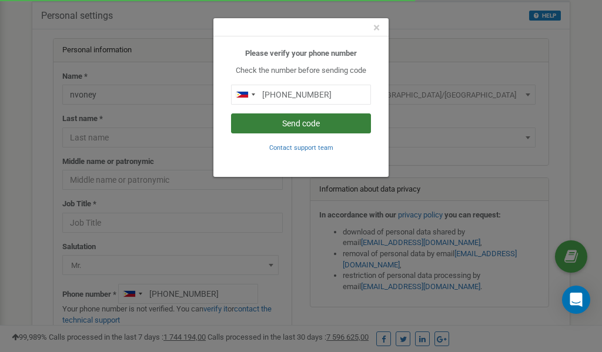 This screenshot has width=602, height=352. Describe the element at coordinates (301, 95) in the screenshot. I see `input: 0905 123 4567` at that location.